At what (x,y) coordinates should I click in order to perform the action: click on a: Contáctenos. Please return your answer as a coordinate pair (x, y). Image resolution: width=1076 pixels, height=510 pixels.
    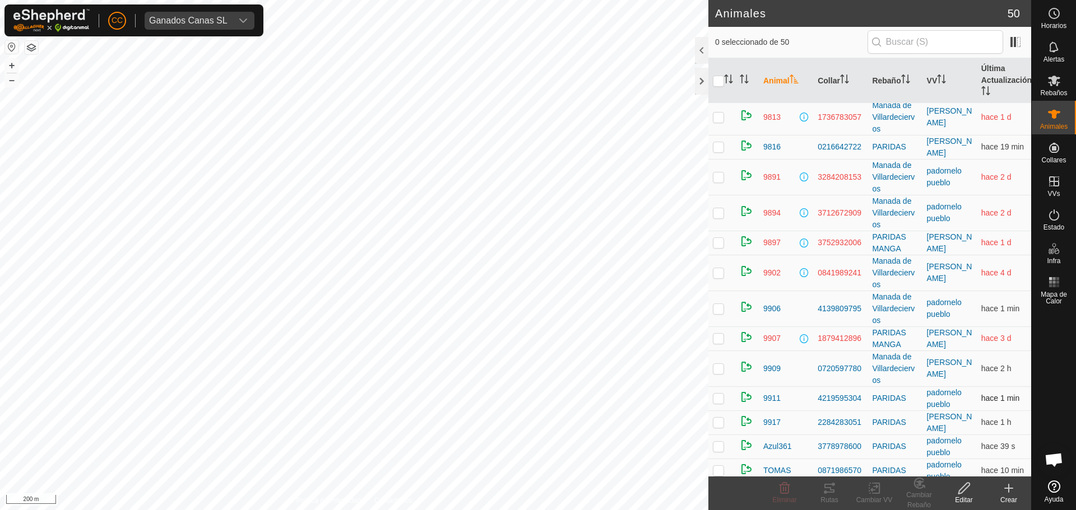
    Looking at the image, I should click on (393, 501).